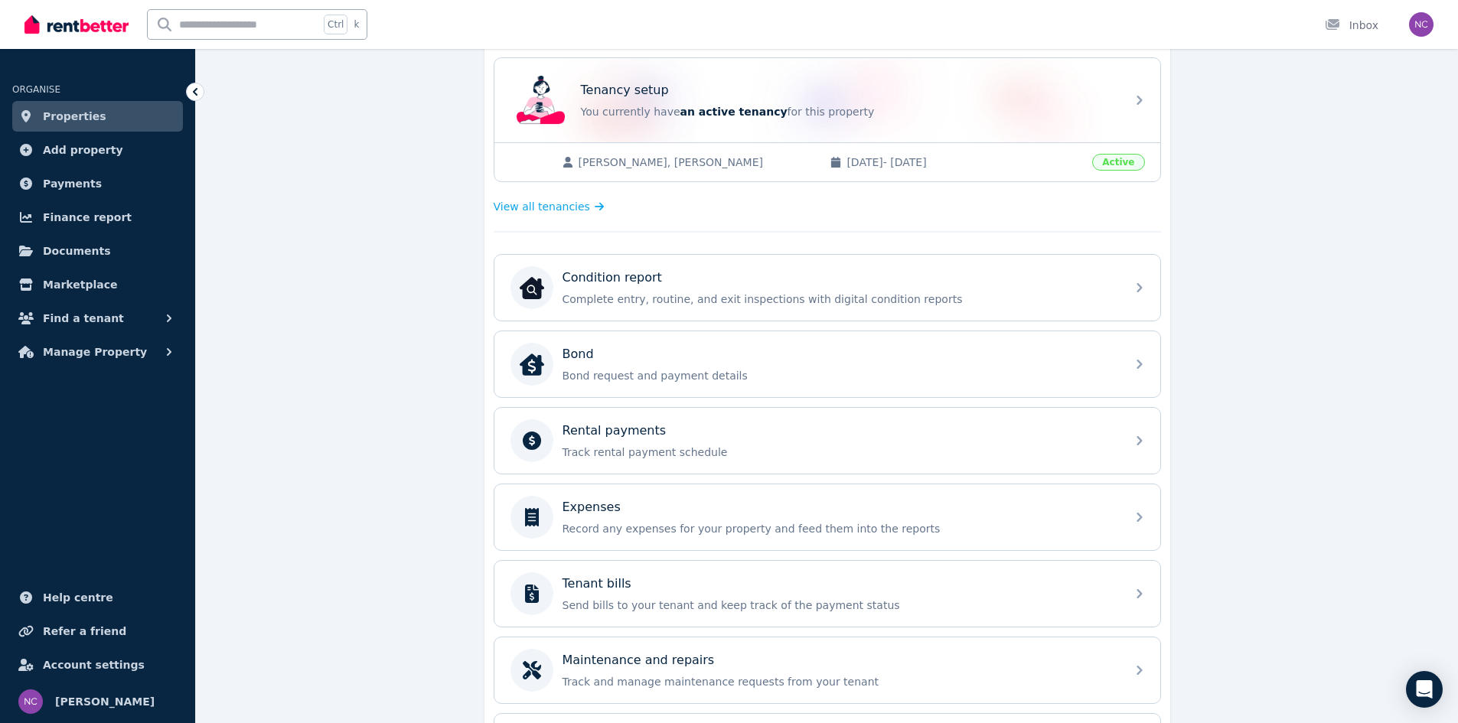 The image size is (1458, 723). I want to click on a: ExpensesRecord any expenses for your property and feed them into the reports, so click(827, 517).